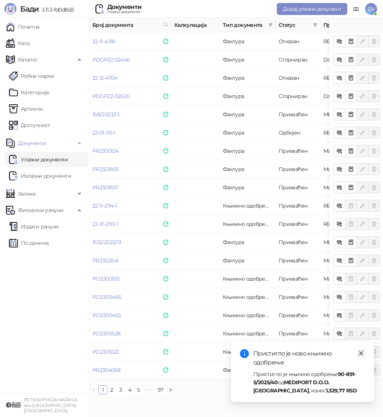  Describe the element at coordinates (309, 358) in the screenshot. I see `div: Пристигло је ново књижно одобрење` at that location.